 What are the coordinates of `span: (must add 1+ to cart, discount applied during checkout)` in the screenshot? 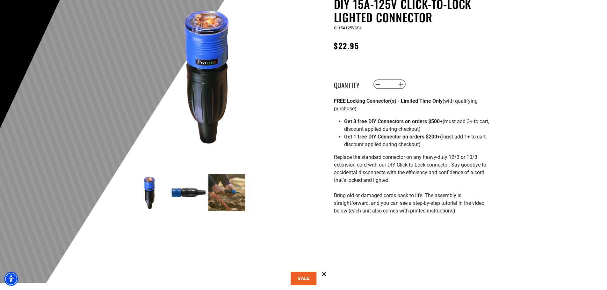 It's located at (415, 140).